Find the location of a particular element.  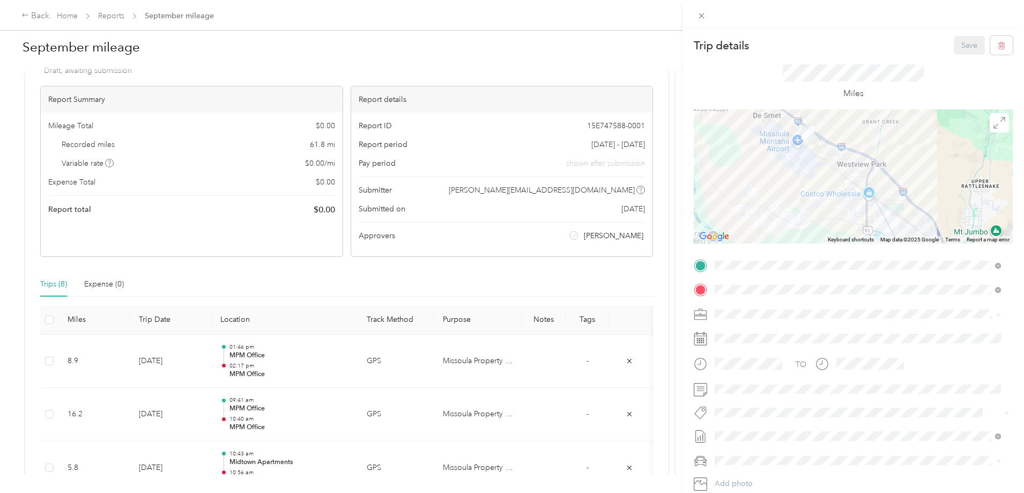

button: Add photo is located at coordinates (862, 484).